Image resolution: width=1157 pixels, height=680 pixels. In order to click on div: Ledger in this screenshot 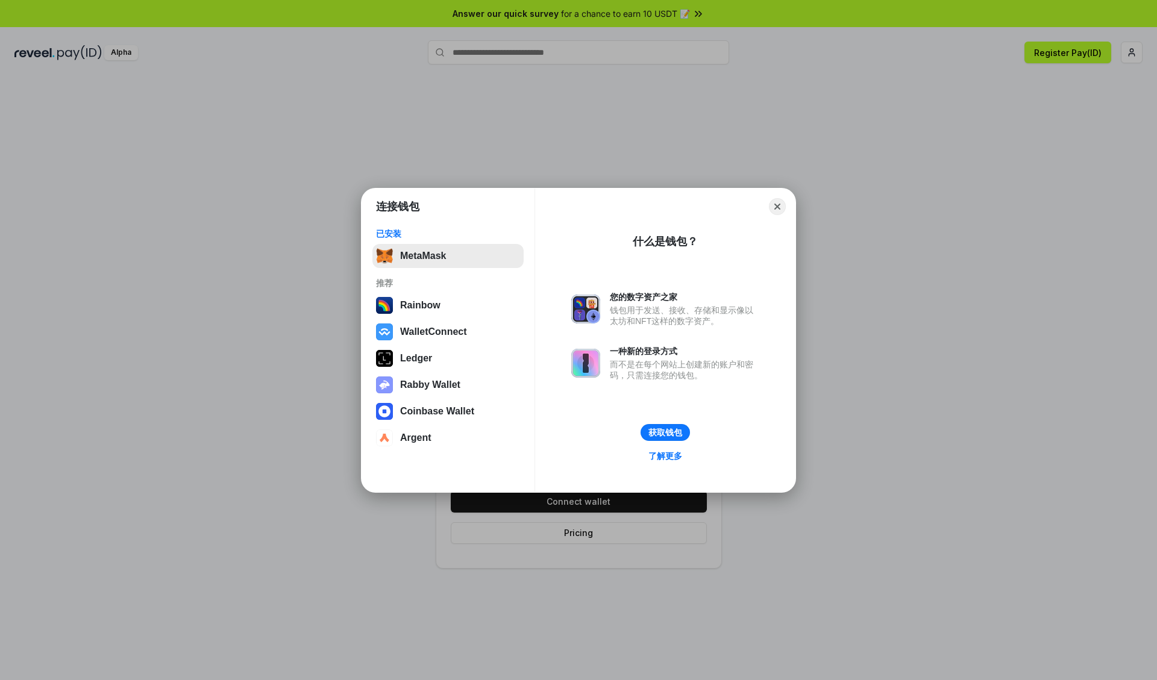, I will do `click(416, 358)`.